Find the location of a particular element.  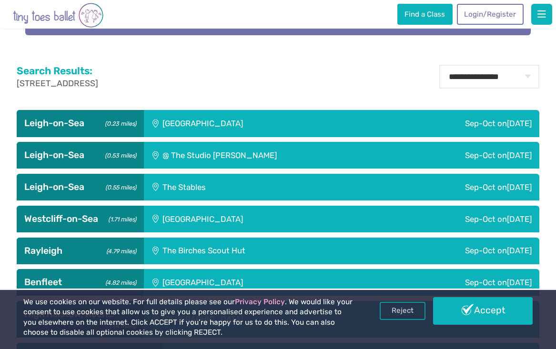

small: (1.71 miles) is located at coordinates (121, 218).